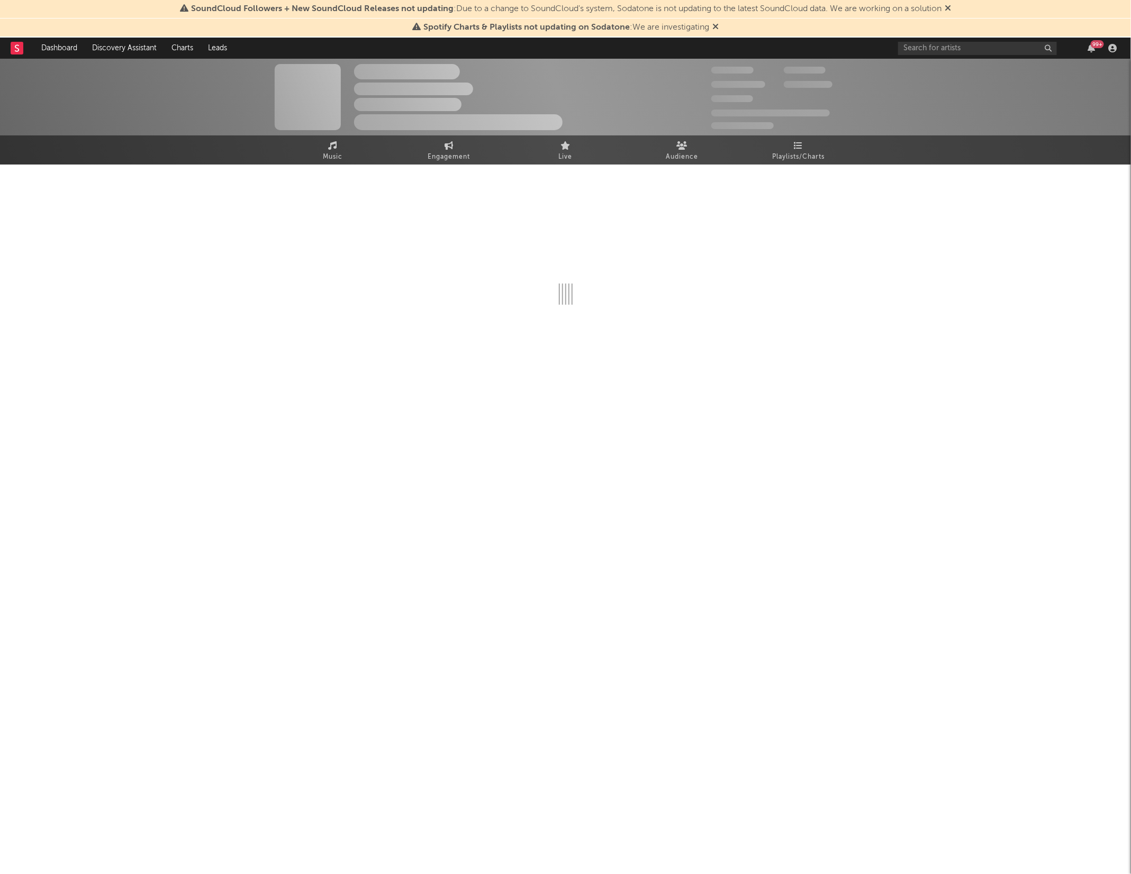 This screenshot has width=1131, height=874. I want to click on input: Search for artists, so click(978, 48).